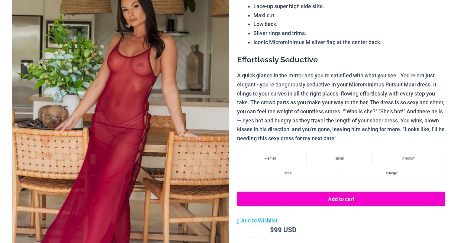  I want to click on span: x-large, so click(392, 173).